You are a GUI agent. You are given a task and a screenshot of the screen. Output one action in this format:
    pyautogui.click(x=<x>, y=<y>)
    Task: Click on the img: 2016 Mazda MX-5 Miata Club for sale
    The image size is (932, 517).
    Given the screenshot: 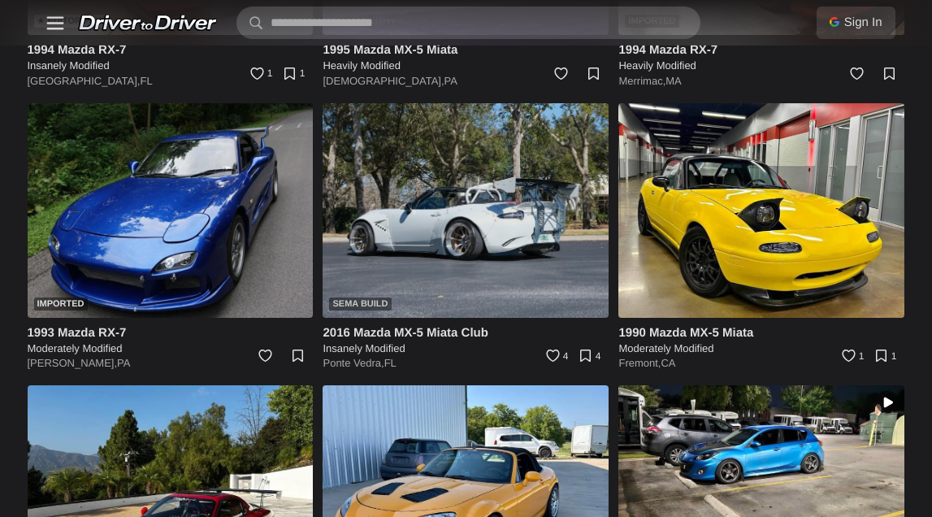 What is the action you would take?
    pyautogui.click(x=466, y=210)
    